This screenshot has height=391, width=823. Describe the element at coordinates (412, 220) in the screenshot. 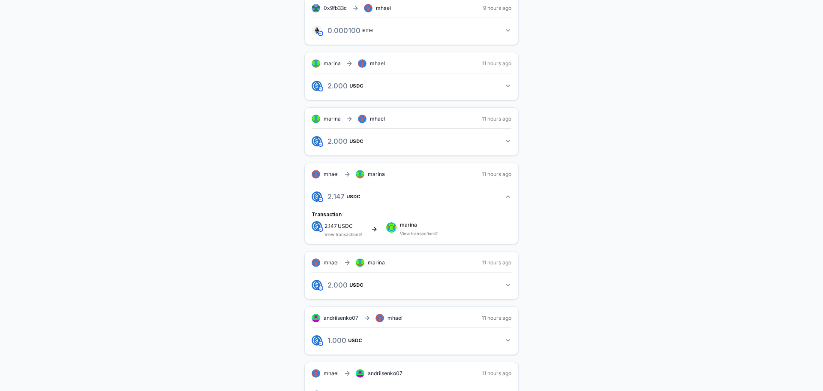

I see `div: 2.147USDC` at that location.